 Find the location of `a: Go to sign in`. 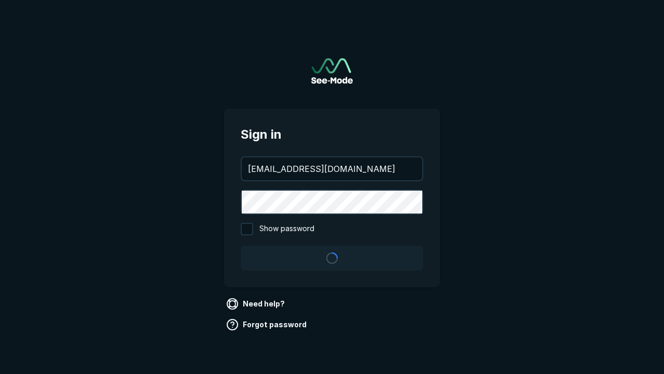

a: Go to sign in is located at coordinates (332, 71).